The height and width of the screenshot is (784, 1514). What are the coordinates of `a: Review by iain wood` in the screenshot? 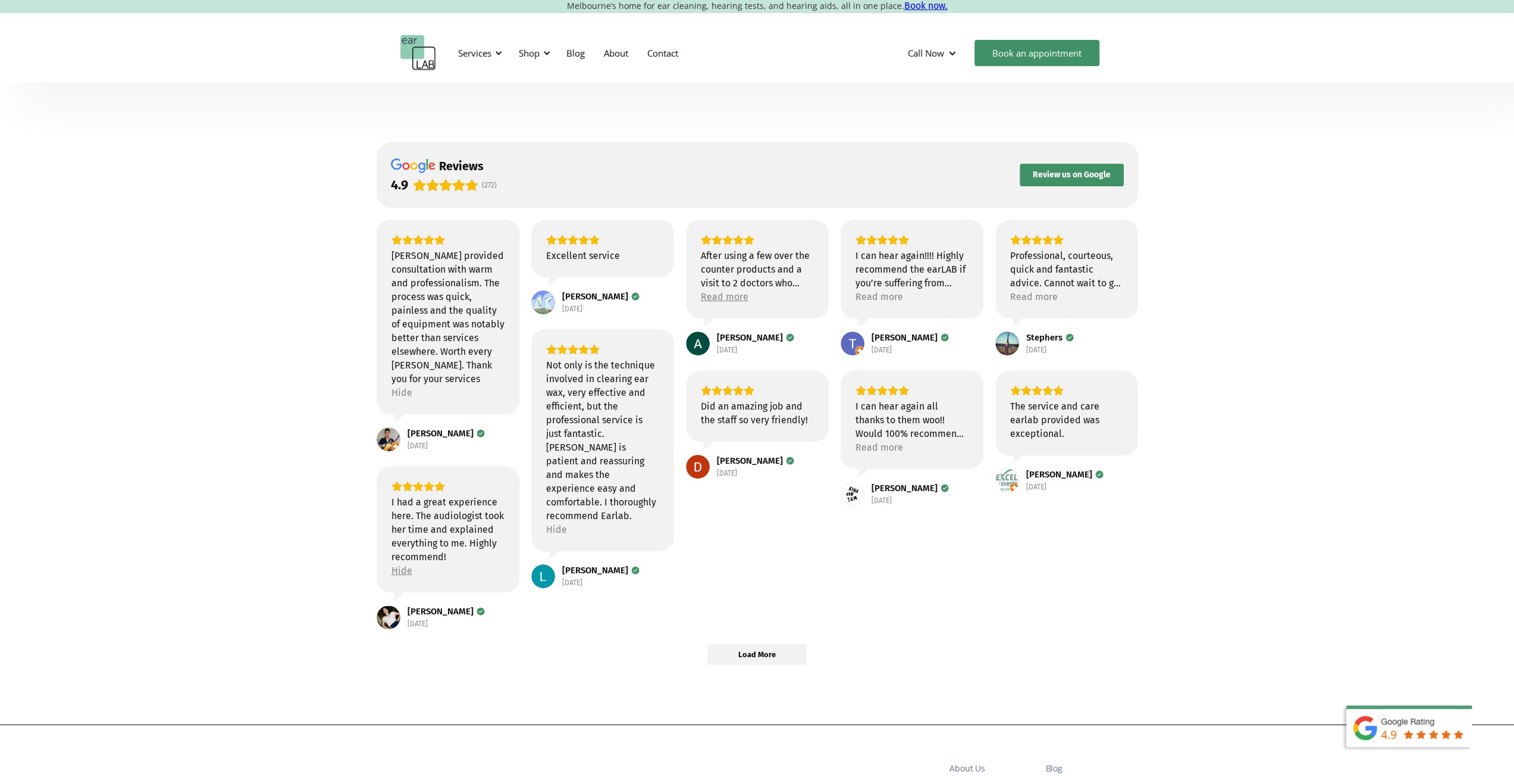 It's located at (601, 297).